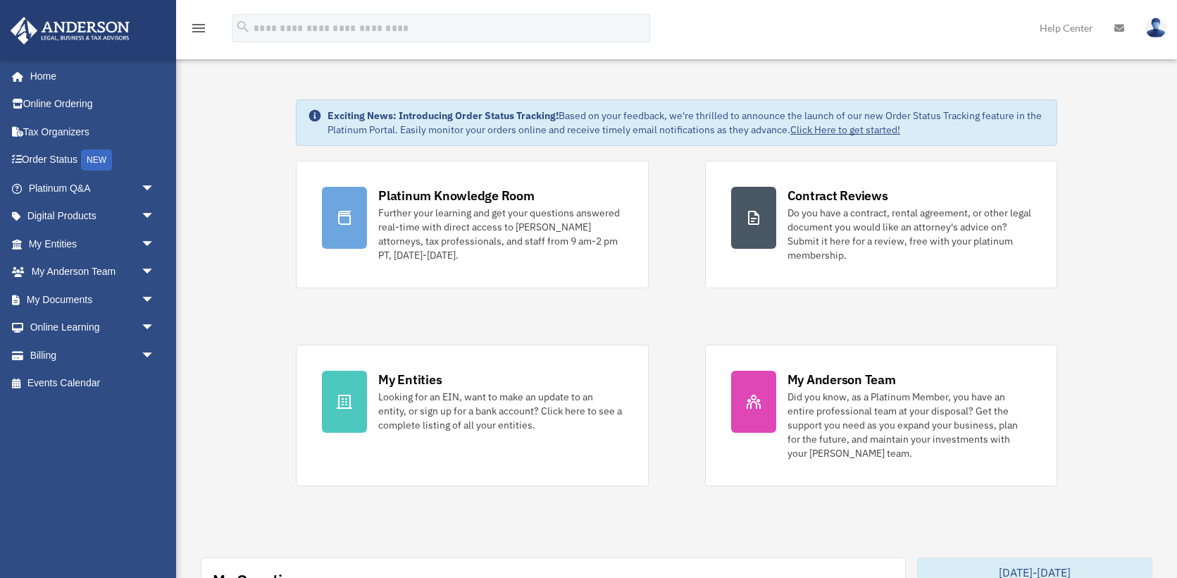 Image resolution: width=1177 pixels, height=578 pixels. Describe the element at coordinates (500, 234) in the screenshot. I see `div: Further your learning and get your questions answered real-time with direct access to [PERSON_NAM...` at that location.